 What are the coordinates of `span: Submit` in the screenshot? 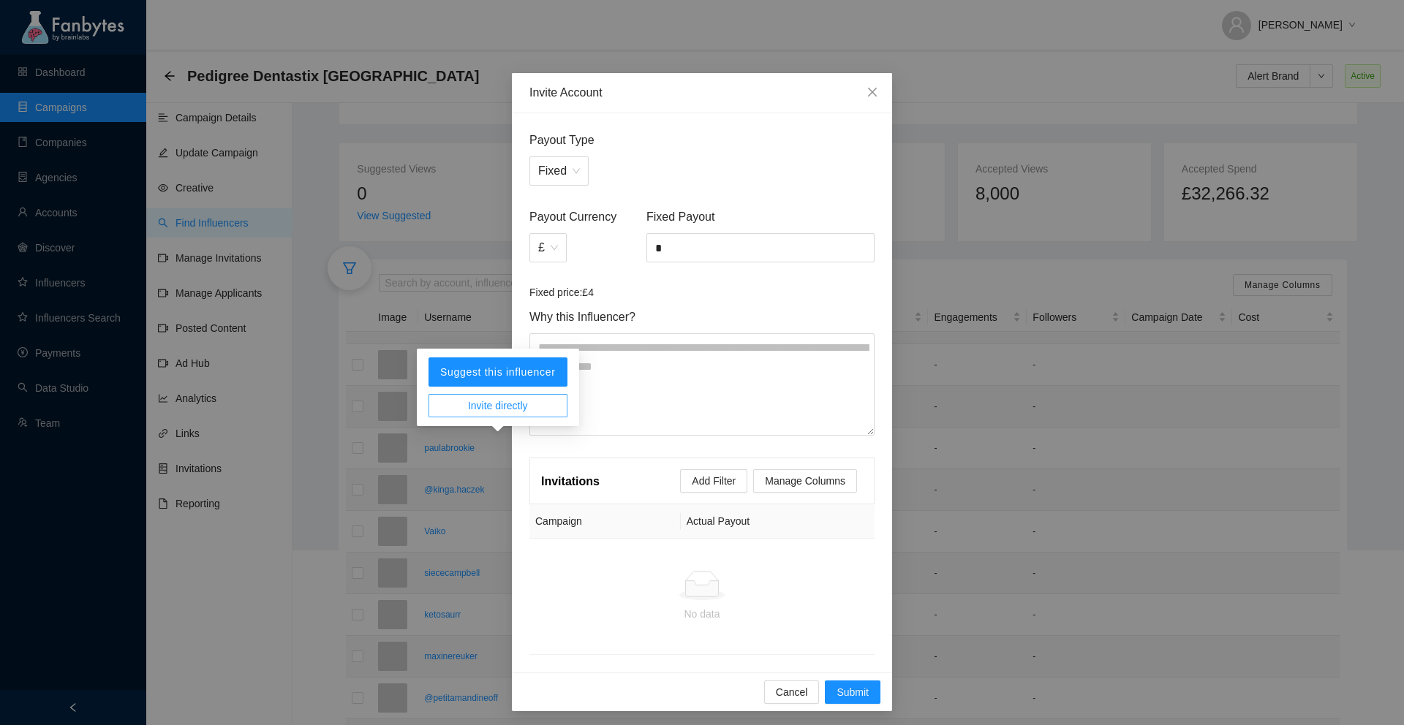 It's located at (852, 692).